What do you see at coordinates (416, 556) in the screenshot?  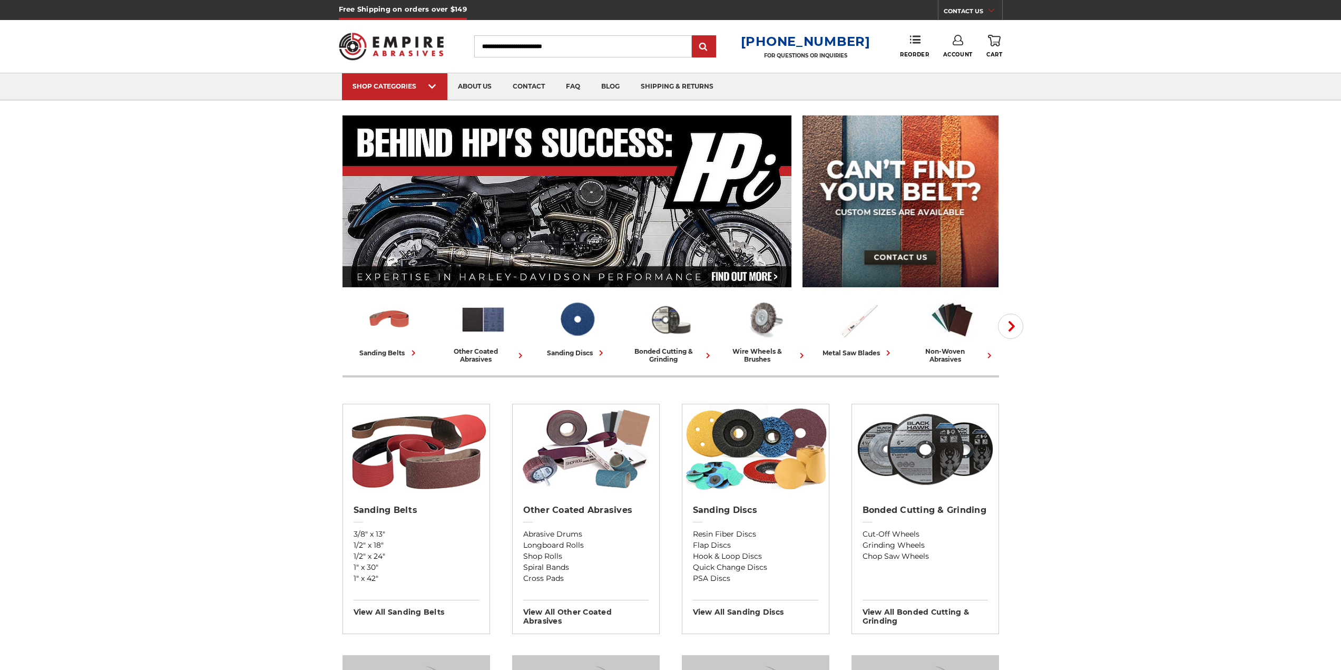 I see `a: 1/2" x 24"` at bounding box center [416, 556].